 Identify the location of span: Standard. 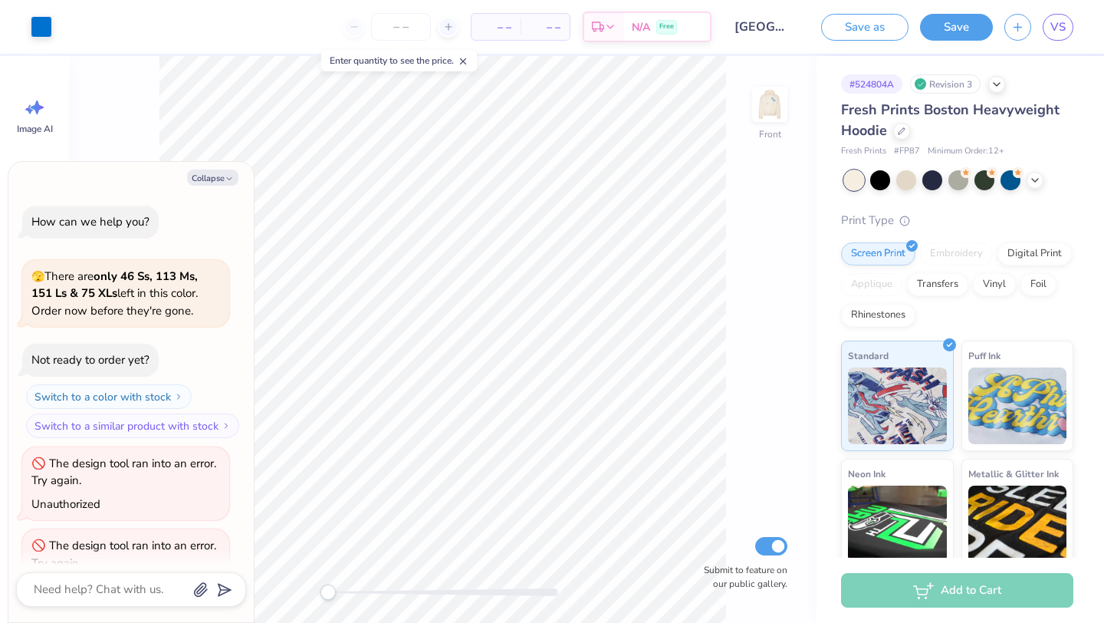
(868, 355).